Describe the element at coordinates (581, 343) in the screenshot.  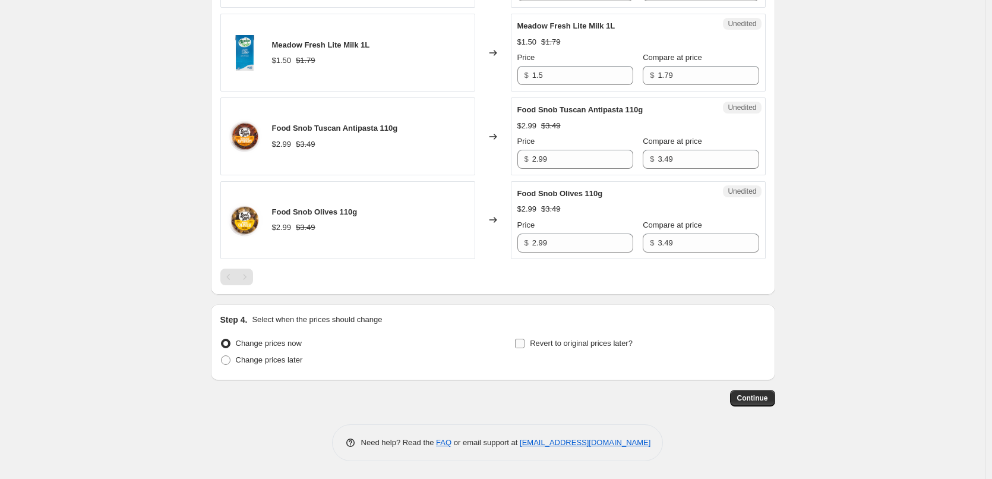
I see `span: Revert to original prices later?` at that location.